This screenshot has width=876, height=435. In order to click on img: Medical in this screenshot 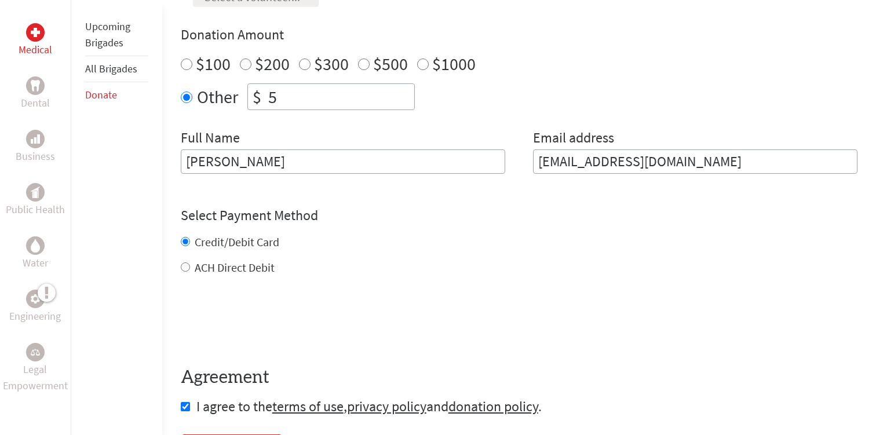, I will do `click(35, 32)`.